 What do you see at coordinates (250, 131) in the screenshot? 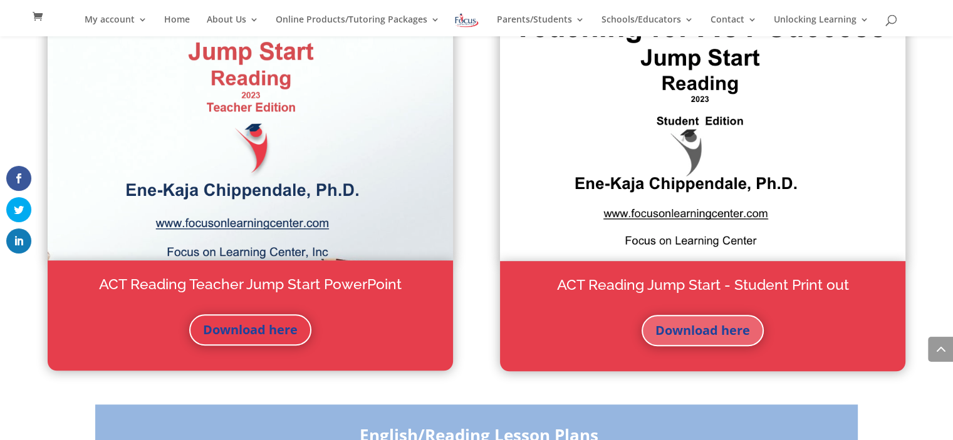
I see `img: Screenshot 2023-06-22 at 11.38.29 AM` at bounding box center [250, 131].